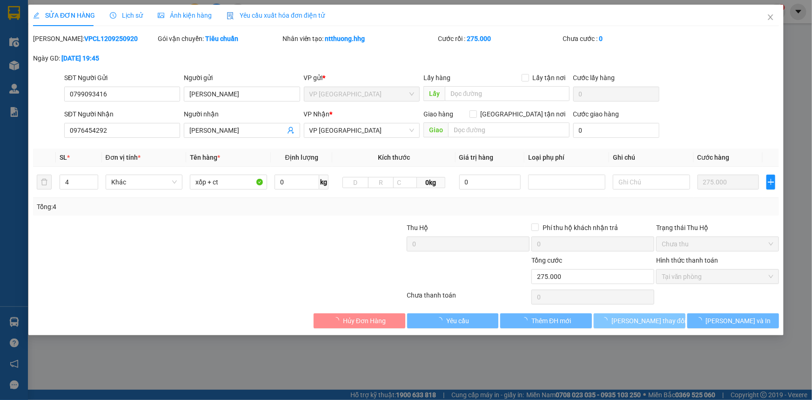  I want to click on span: Tổng cước, so click(547, 260).